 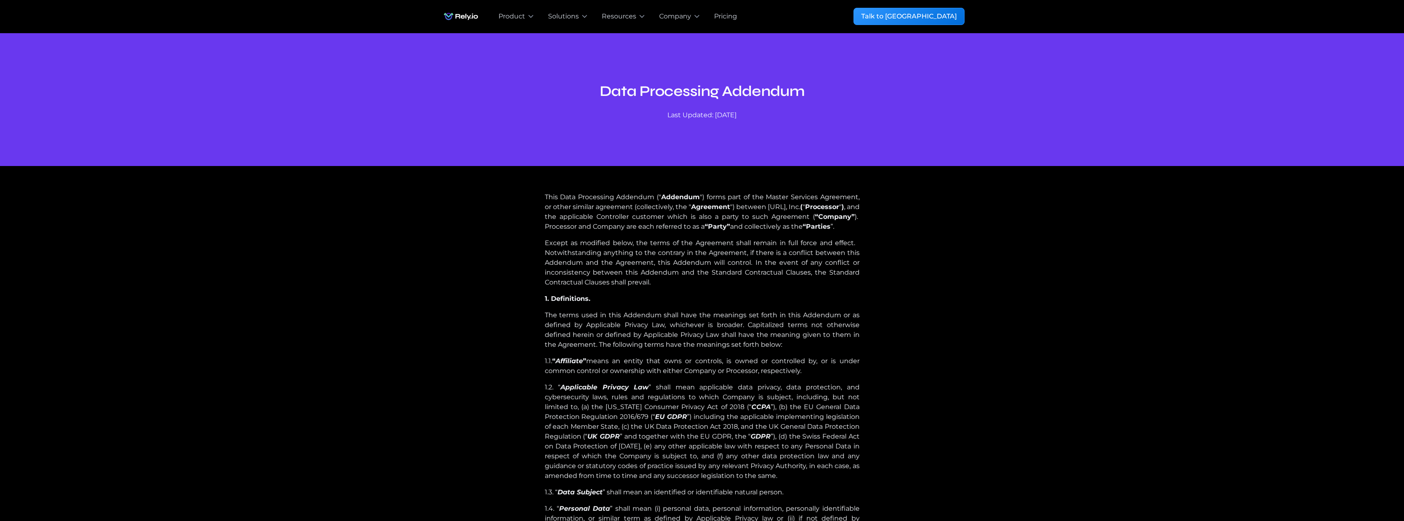 What do you see at coordinates (461, 16) in the screenshot?
I see `a: home` at bounding box center [461, 16].